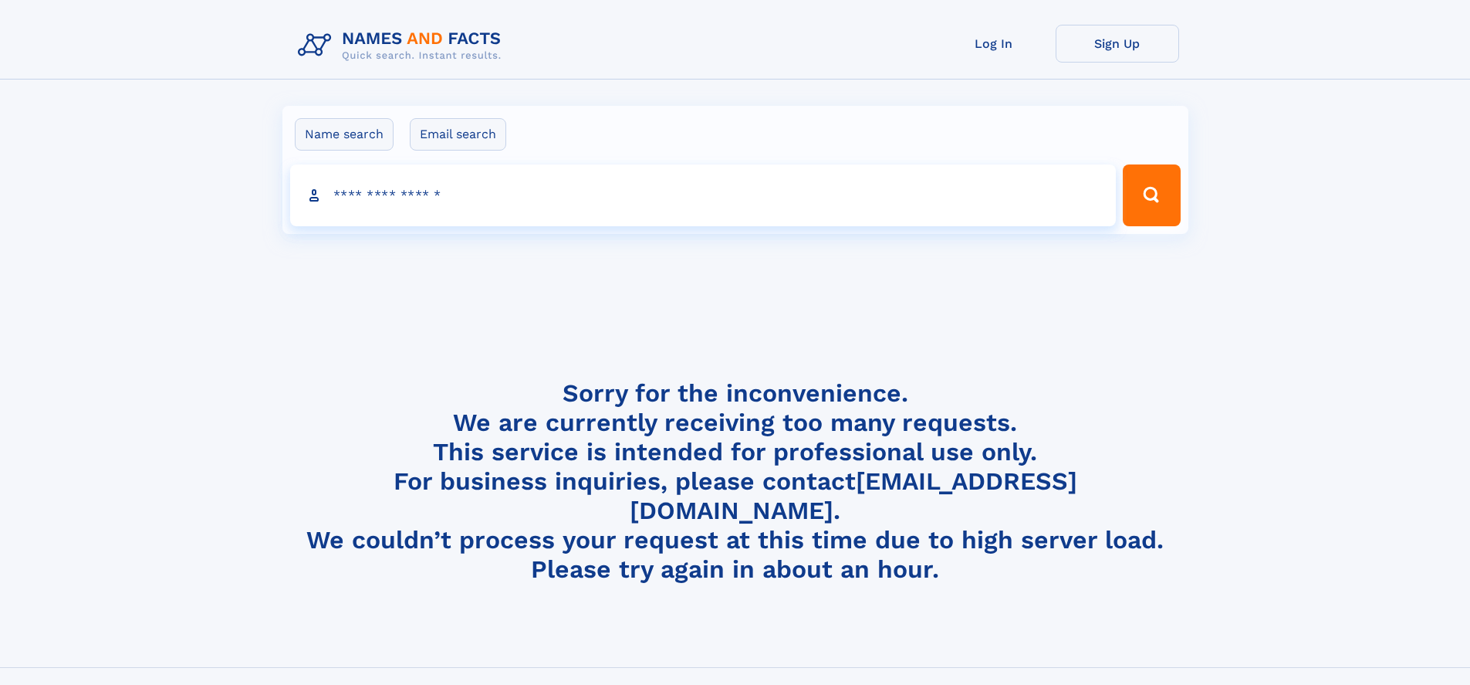 Image resolution: width=1470 pixels, height=685 pixels. What do you see at coordinates (736, 481) in the screenshot?
I see `h4: Sorry for the inconvenience. We are currently receiving too many requests. This service is intend...` at bounding box center [736, 481].